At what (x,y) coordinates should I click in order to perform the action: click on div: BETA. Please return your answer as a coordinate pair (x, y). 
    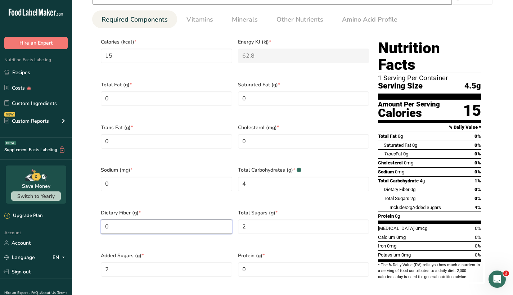
    Looking at the image, I should click on (10, 143).